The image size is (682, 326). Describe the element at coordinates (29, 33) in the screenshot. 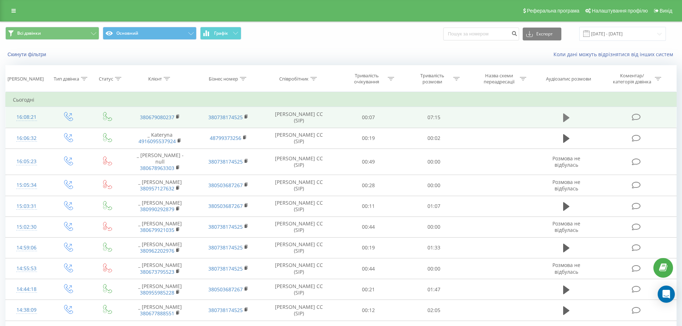

I see `span: Всі дзвінки` at that location.